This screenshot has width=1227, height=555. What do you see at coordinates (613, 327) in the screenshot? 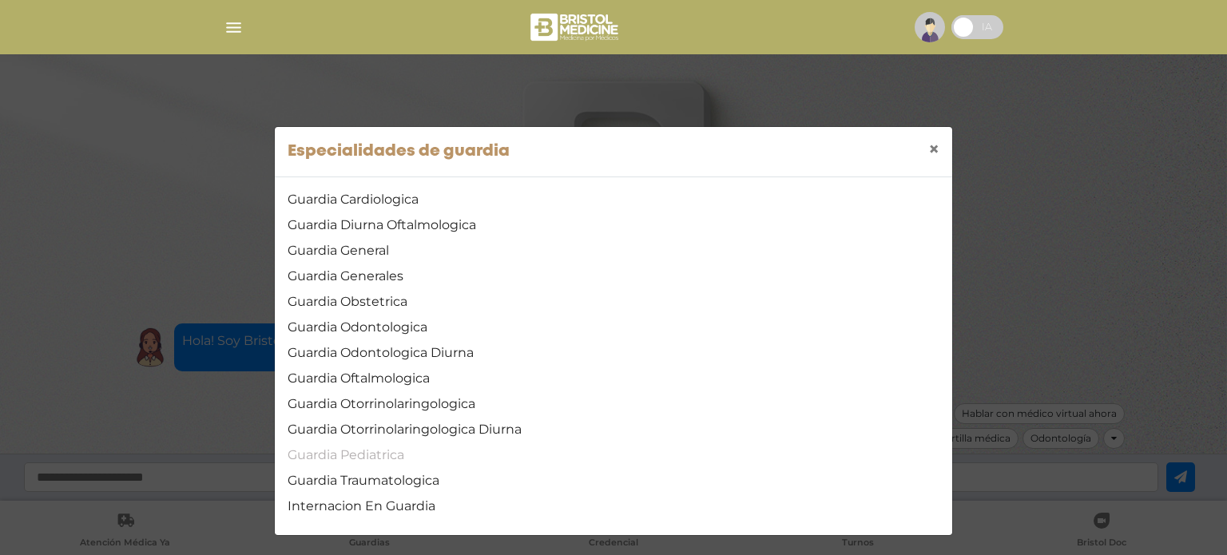
I see `a: Guardia Odontologica` at bounding box center [613, 327].